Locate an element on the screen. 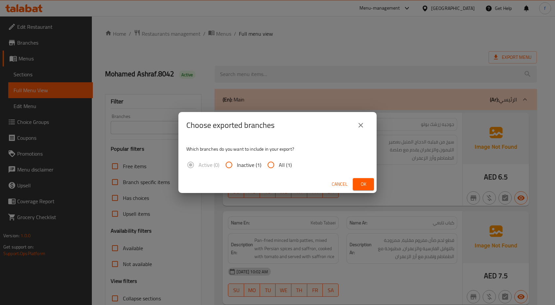 This screenshot has height=305, width=555. span: Ok is located at coordinates (363, 184).